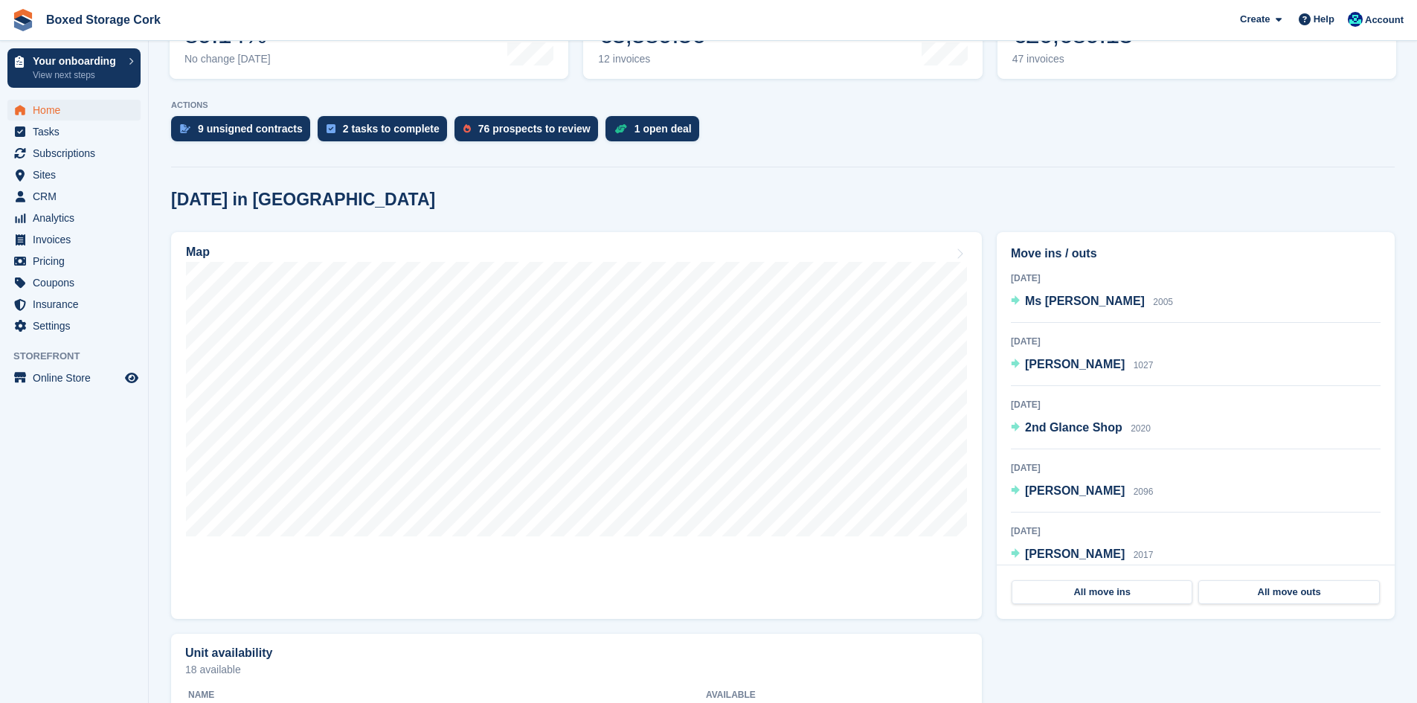  I want to click on span: Invoices, so click(77, 239).